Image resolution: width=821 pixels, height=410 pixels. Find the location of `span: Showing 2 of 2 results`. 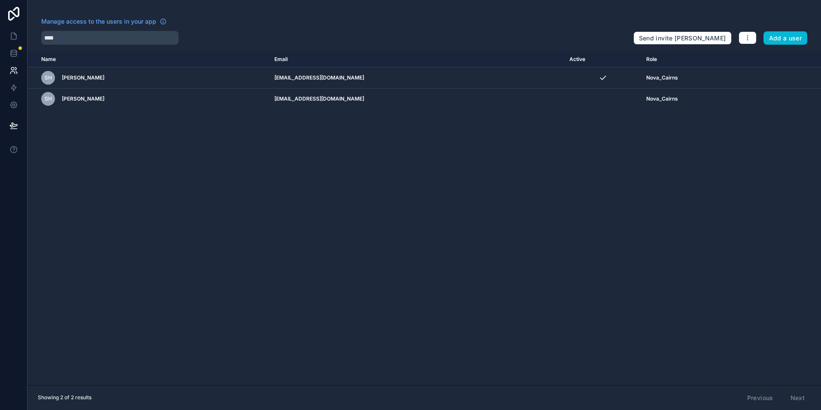

span: Showing 2 of 2 results is located at coordinates (64, 397).